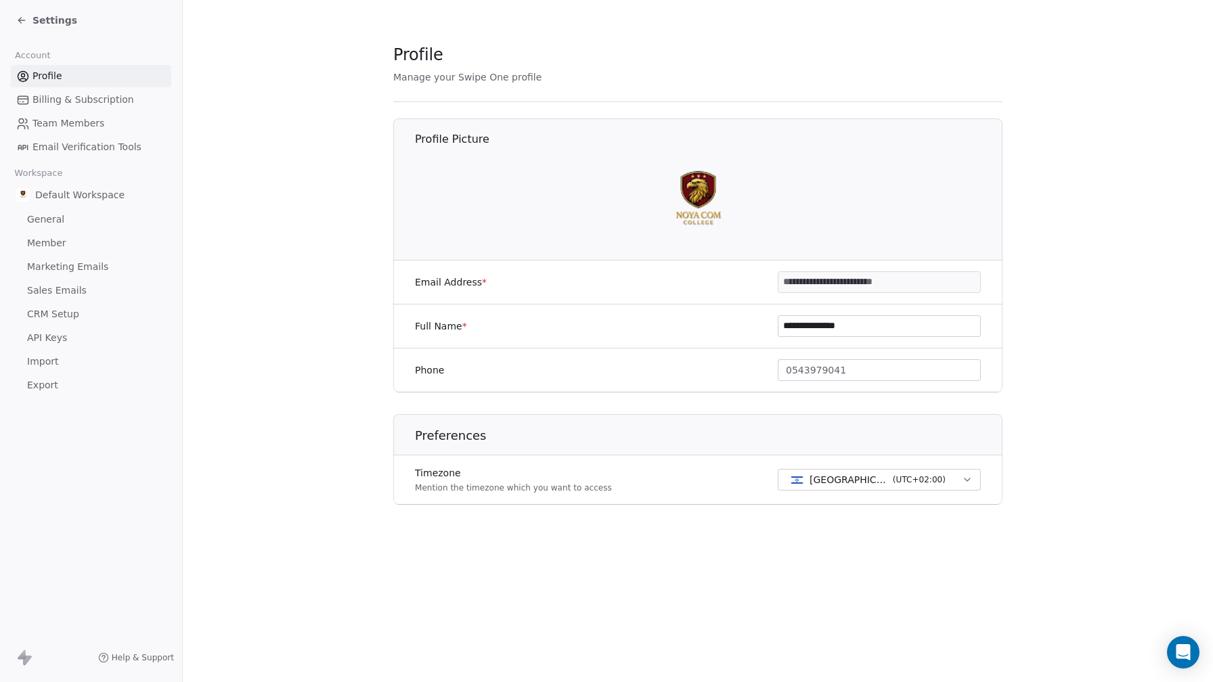 The width and height of the screenshot is (1213, 682). What do you see at coordinates (91, 219) in the screenshot?
I see `a: General` at bounding box center [91, 219].